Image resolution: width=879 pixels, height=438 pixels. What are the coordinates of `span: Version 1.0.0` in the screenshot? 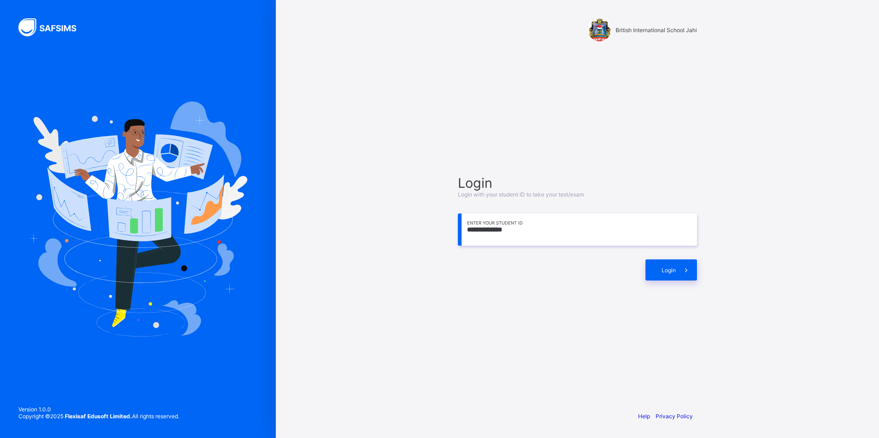 It's located at (99, 409).